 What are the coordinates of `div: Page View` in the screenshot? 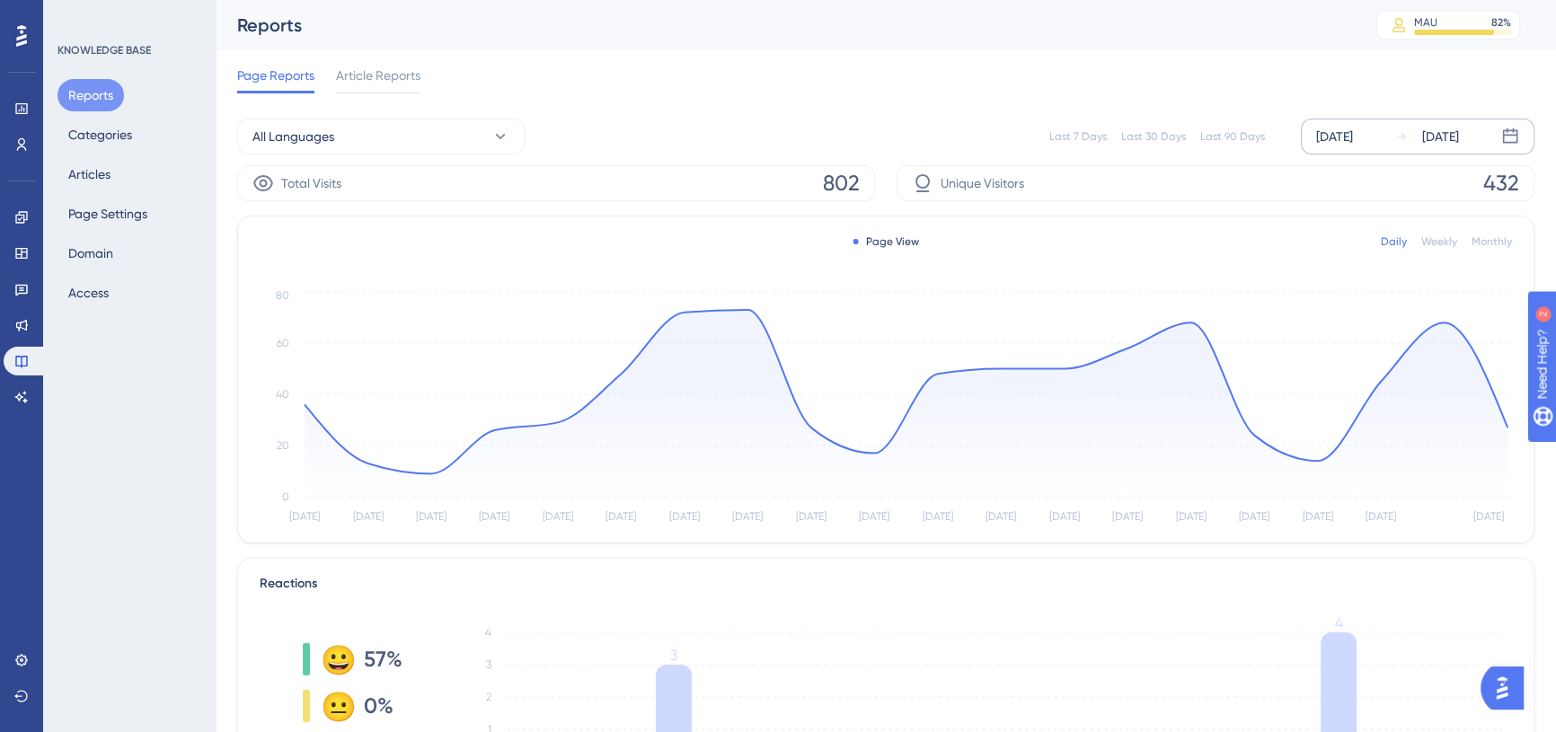 It's located at (886, 242).